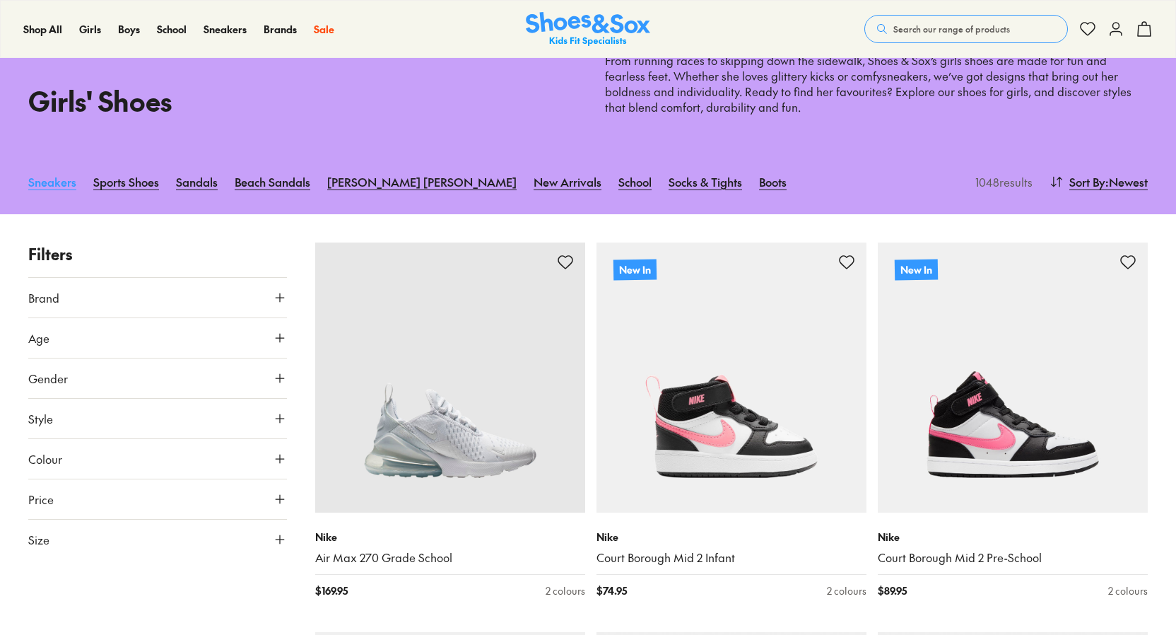 This screenshot has height=635, width=1176. I want to click on span: $ 74.95, so click(612, 590).